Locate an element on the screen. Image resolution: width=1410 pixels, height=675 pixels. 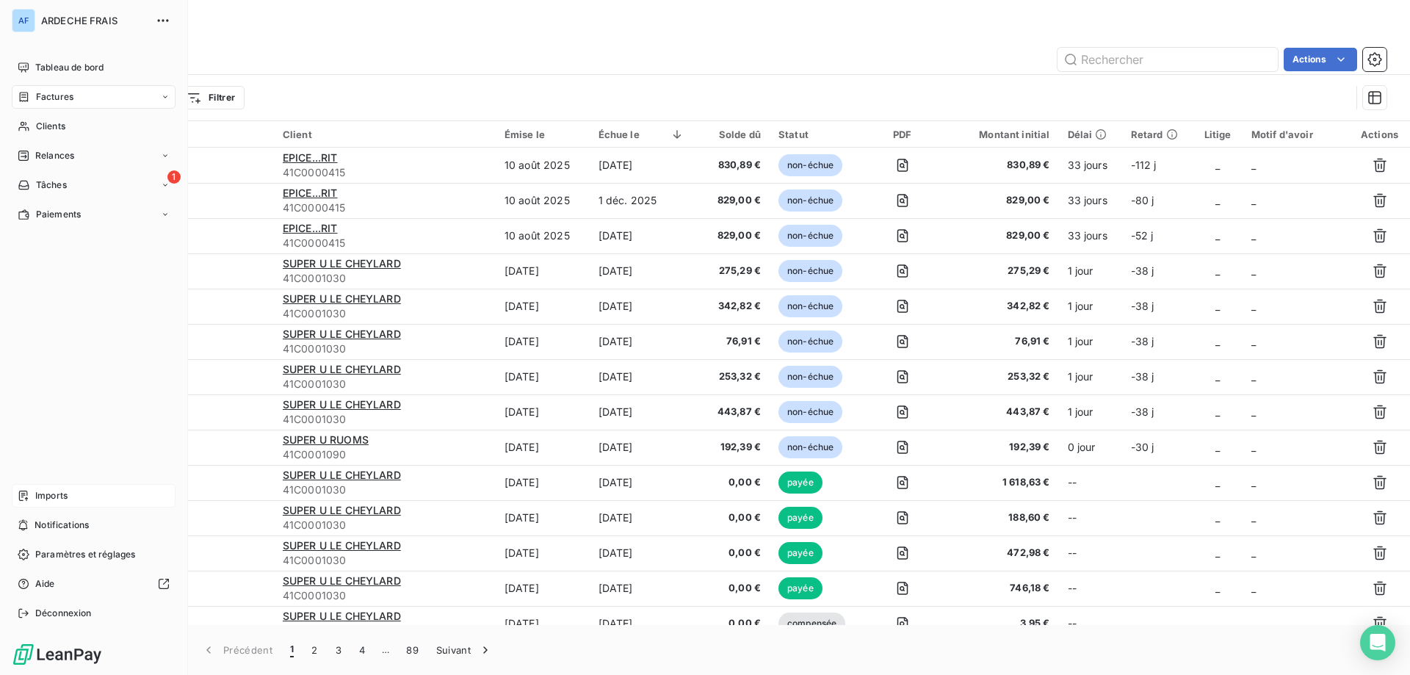
span: 829,00 € is located at coordinates (1000, 200).